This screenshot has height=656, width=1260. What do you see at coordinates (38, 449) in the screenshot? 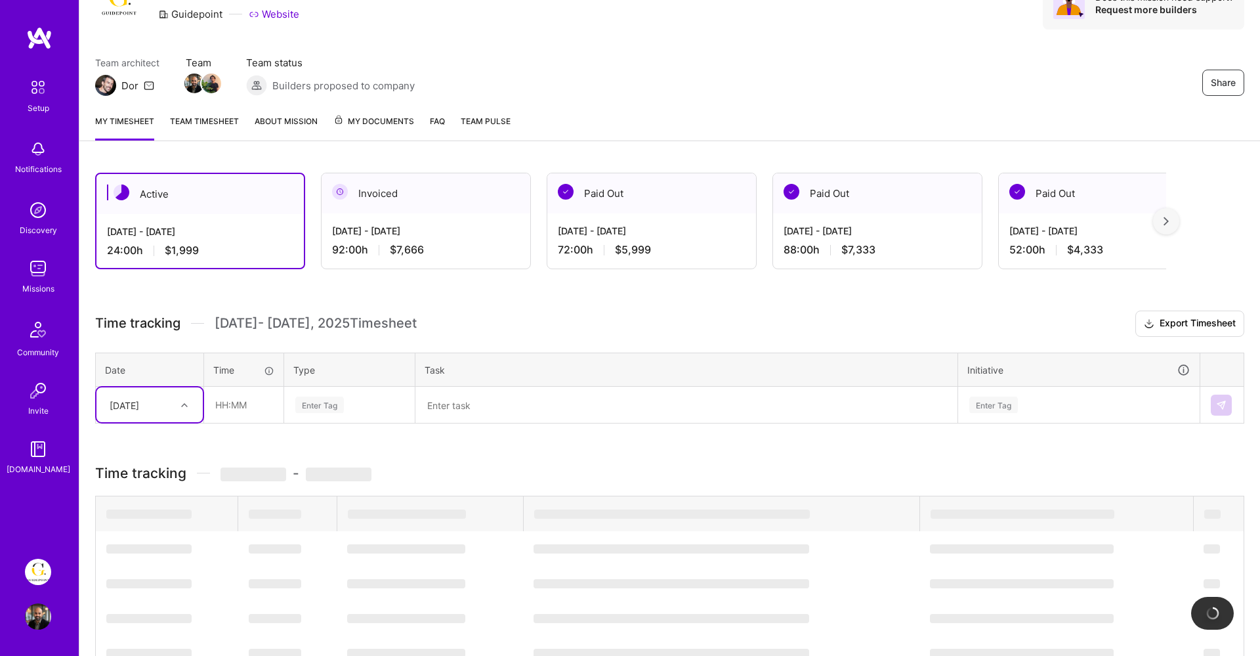
I see `img: guide book` at bounding box center [38, 449].